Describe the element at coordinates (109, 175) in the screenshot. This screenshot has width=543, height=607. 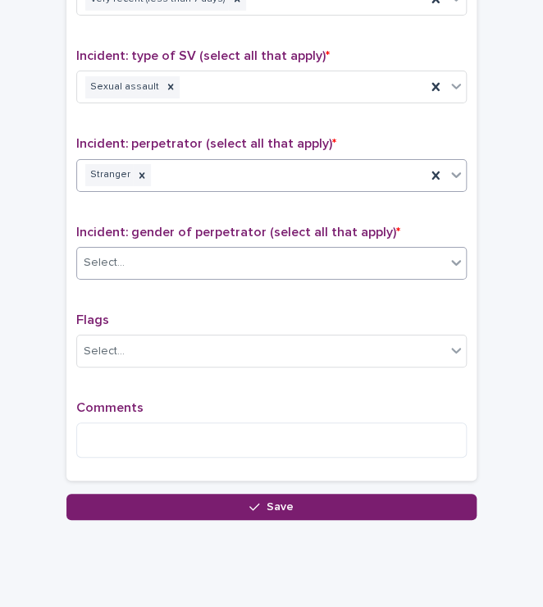
I see `div: Stranger` at that location.